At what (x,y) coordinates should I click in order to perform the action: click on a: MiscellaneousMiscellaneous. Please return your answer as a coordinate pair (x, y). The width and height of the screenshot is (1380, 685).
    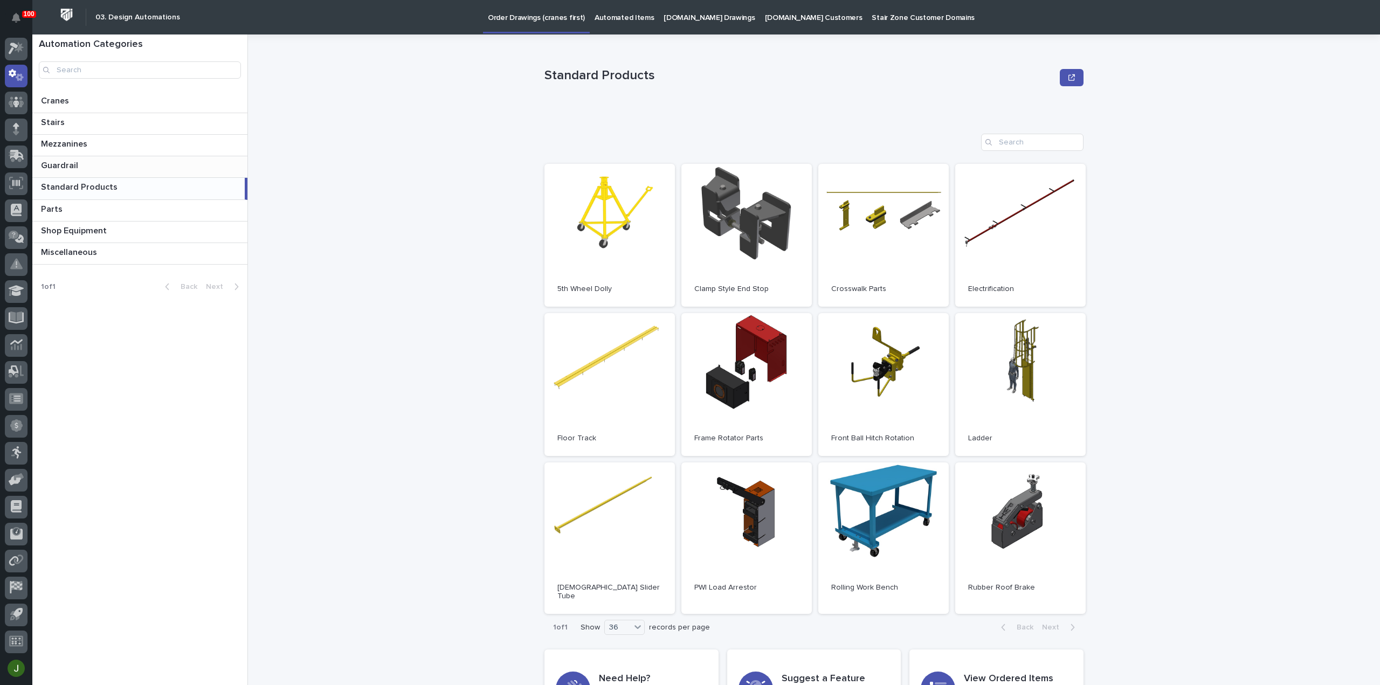
    Looking at the image, I should click on (140, 254).